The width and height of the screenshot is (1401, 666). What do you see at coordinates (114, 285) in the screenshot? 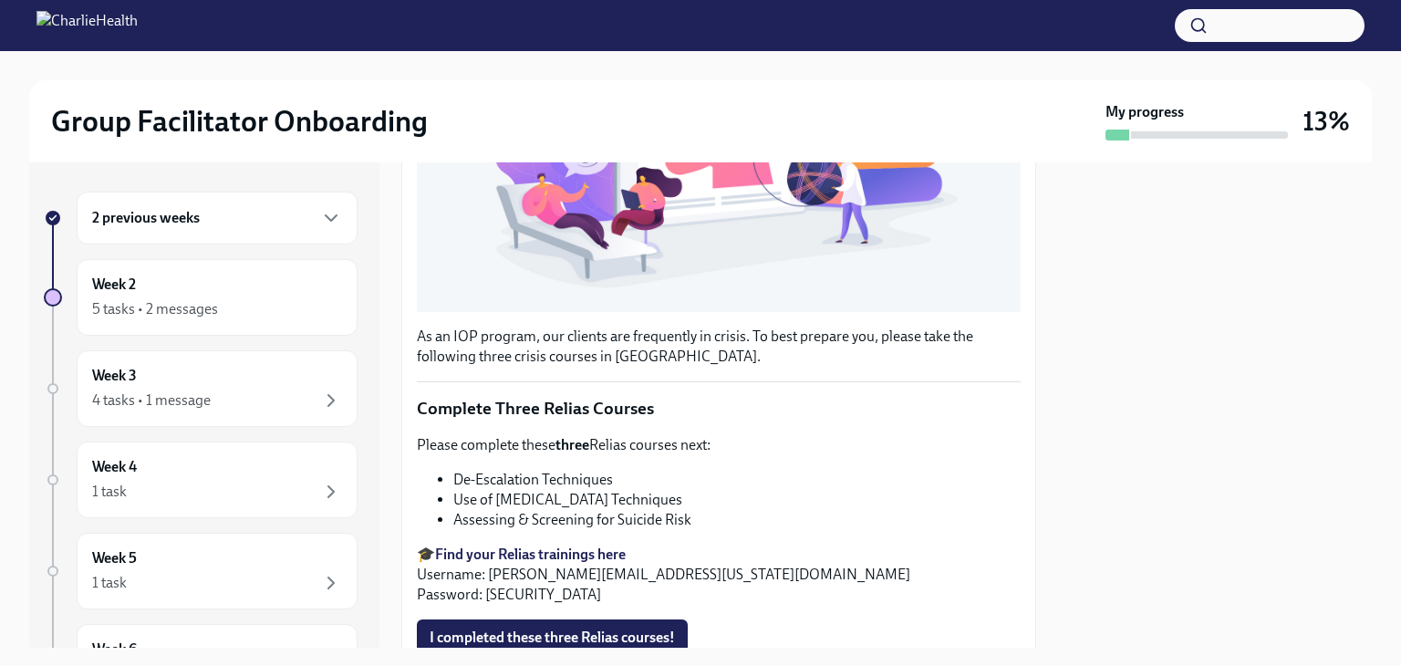
I see `h6: Week 2` at bounding box center [114, 285].